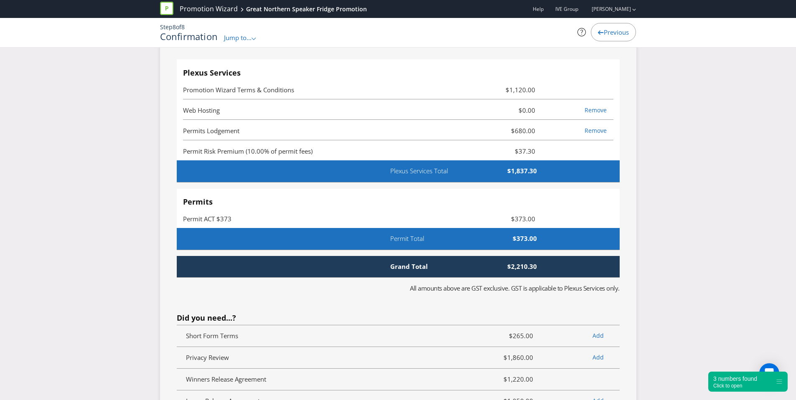  I want to click on span: $680.00, so click(505, 131).